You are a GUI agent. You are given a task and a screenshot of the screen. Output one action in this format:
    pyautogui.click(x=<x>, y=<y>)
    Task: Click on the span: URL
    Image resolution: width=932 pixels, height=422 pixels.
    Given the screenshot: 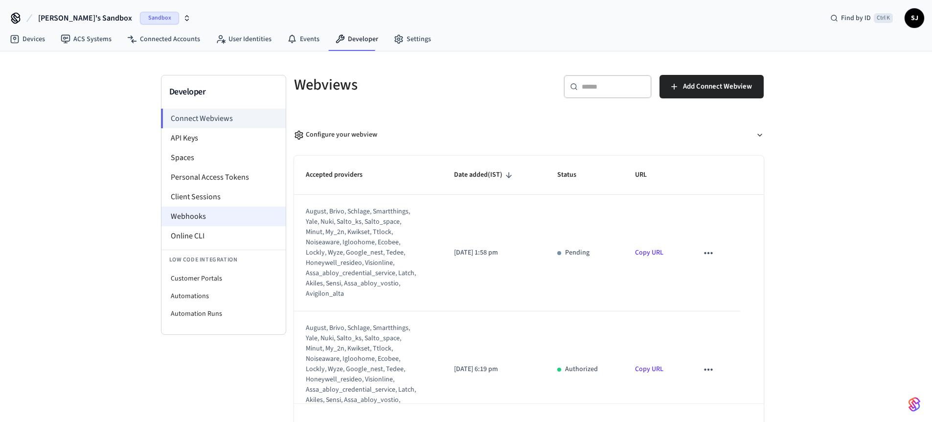 What is the action you would take?
    pyautogui.click(x=647, y=175)
    